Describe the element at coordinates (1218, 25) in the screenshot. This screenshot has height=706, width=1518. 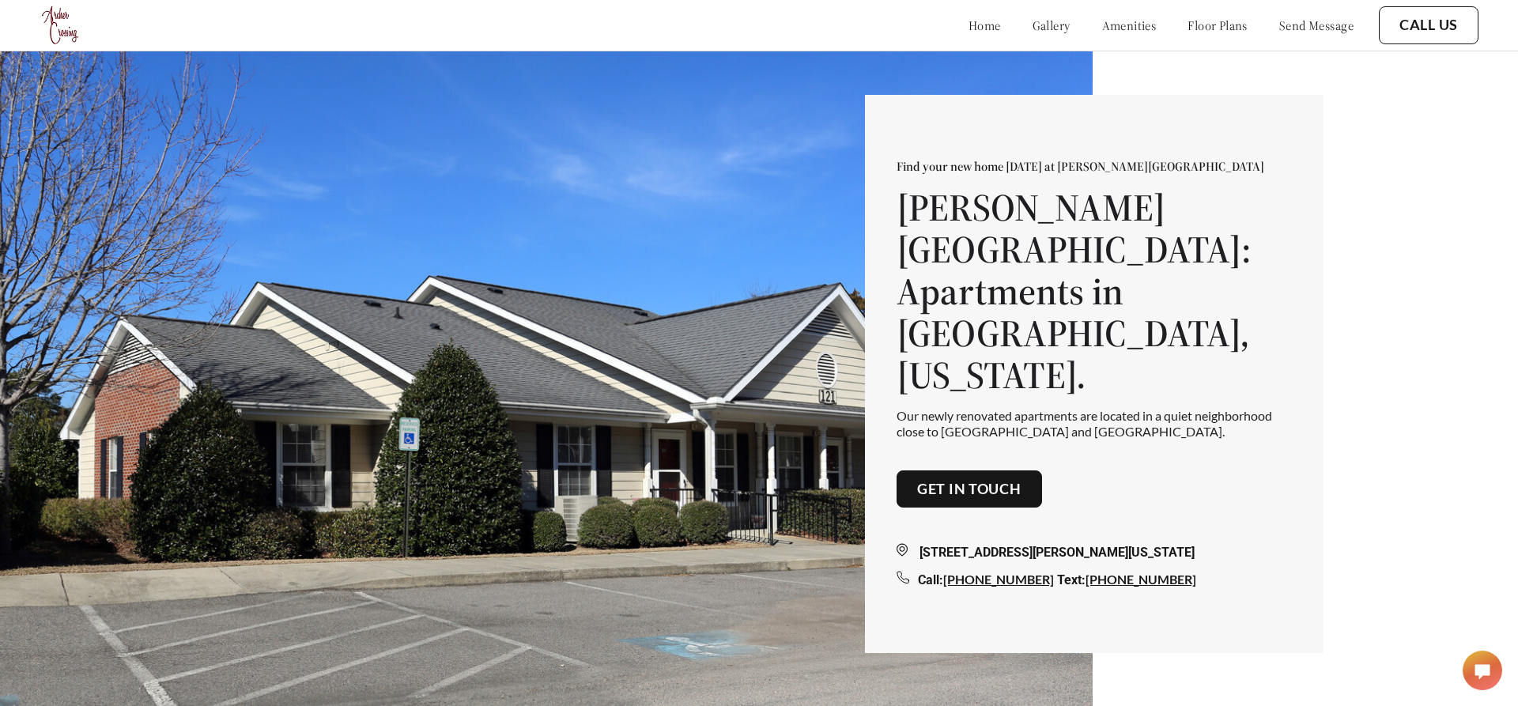
I see `a: floor plans` at that location.